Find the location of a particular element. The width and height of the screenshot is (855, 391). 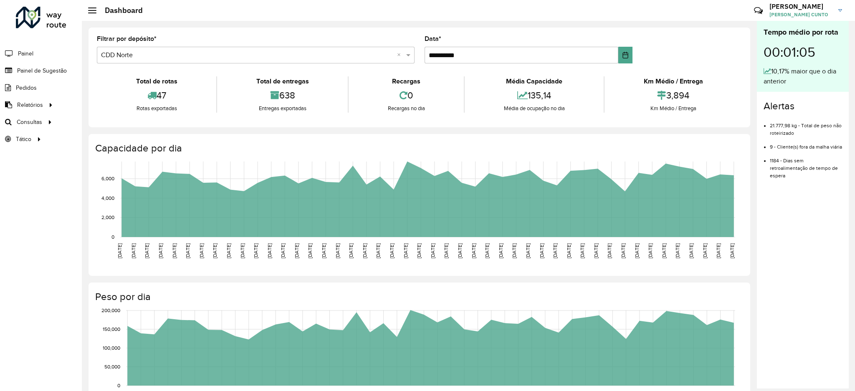

text: 50,000 is located at coordinates (112, 367).